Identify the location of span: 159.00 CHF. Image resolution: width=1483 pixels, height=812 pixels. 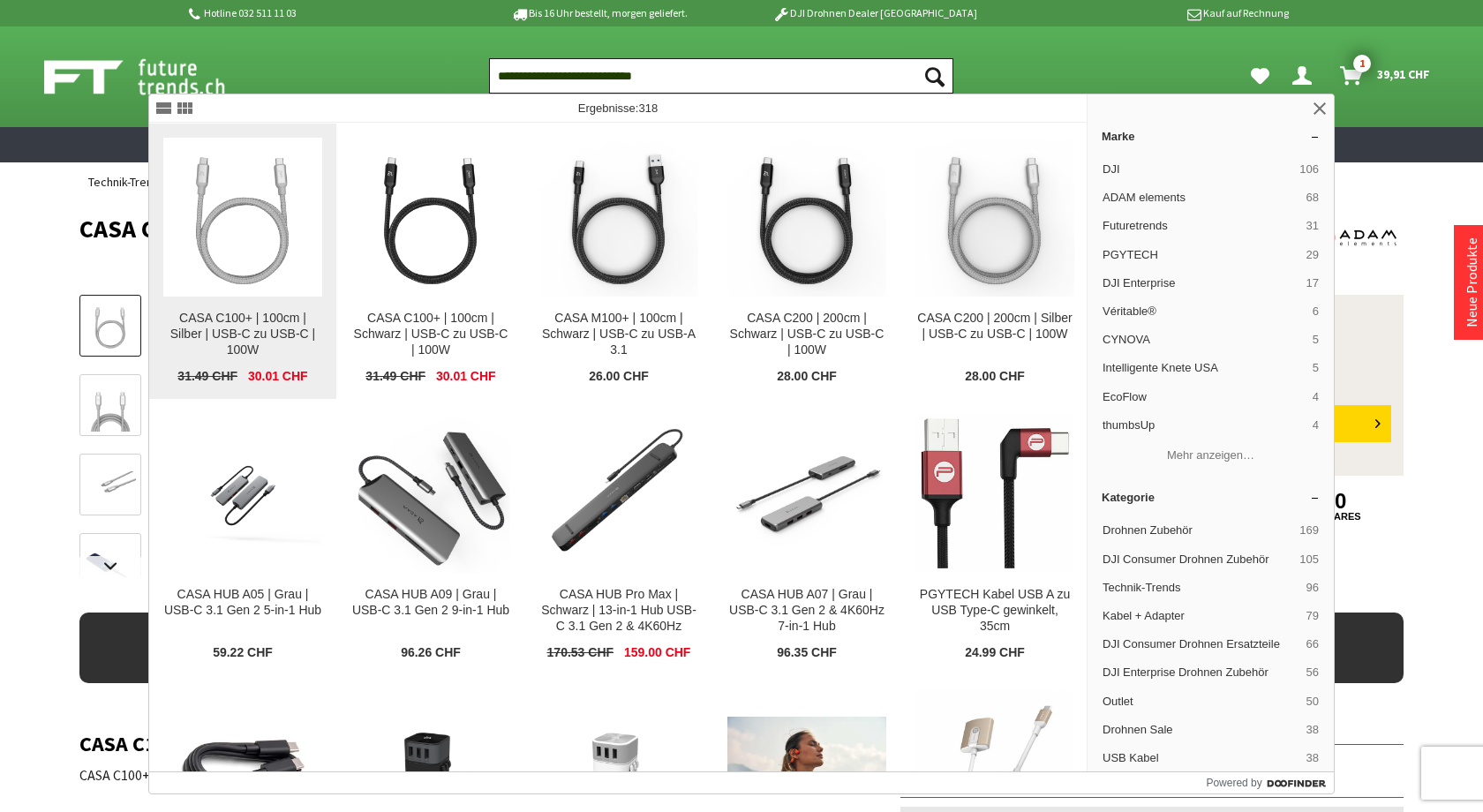
(657, 653).